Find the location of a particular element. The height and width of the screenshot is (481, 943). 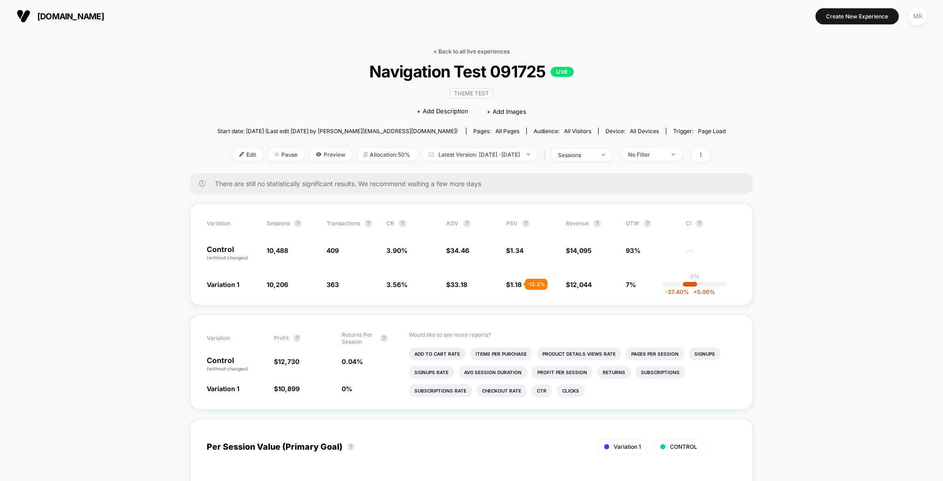

span: There are still no statistically significant results. We recommend waiting a few more days is located at coordinates (475, 183).